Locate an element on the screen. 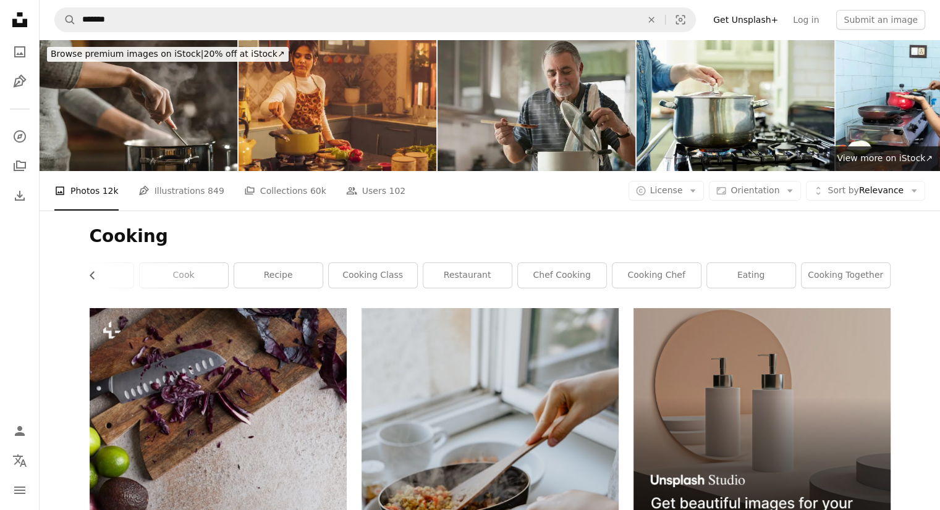 The height and width of the screenshot is (510, 940). a: Home — Unsplash is located at coordinates (20, 21).